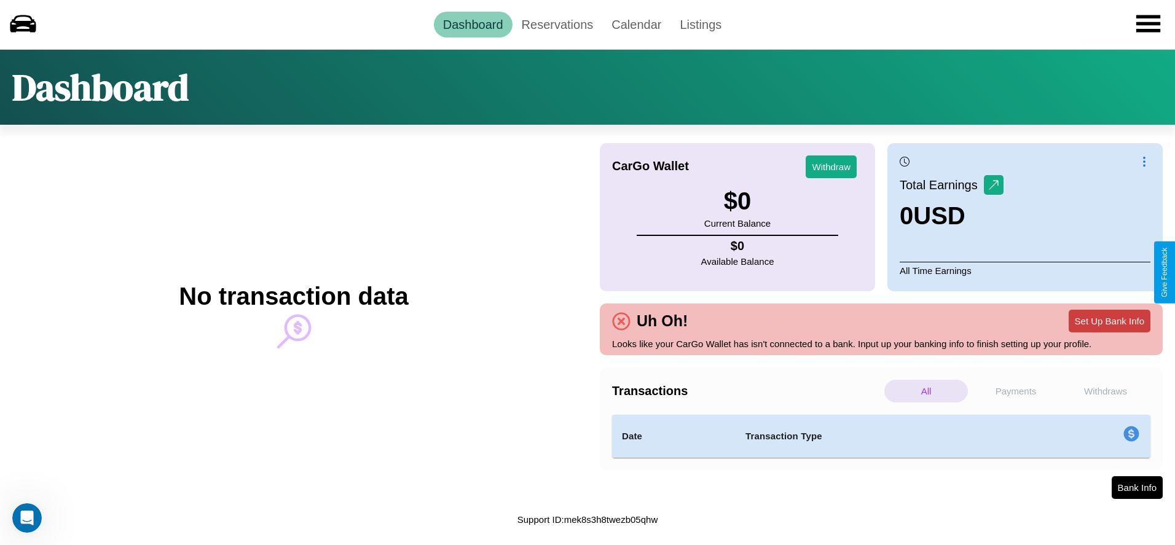  I want to click on h4: Date, so click(673, 436).